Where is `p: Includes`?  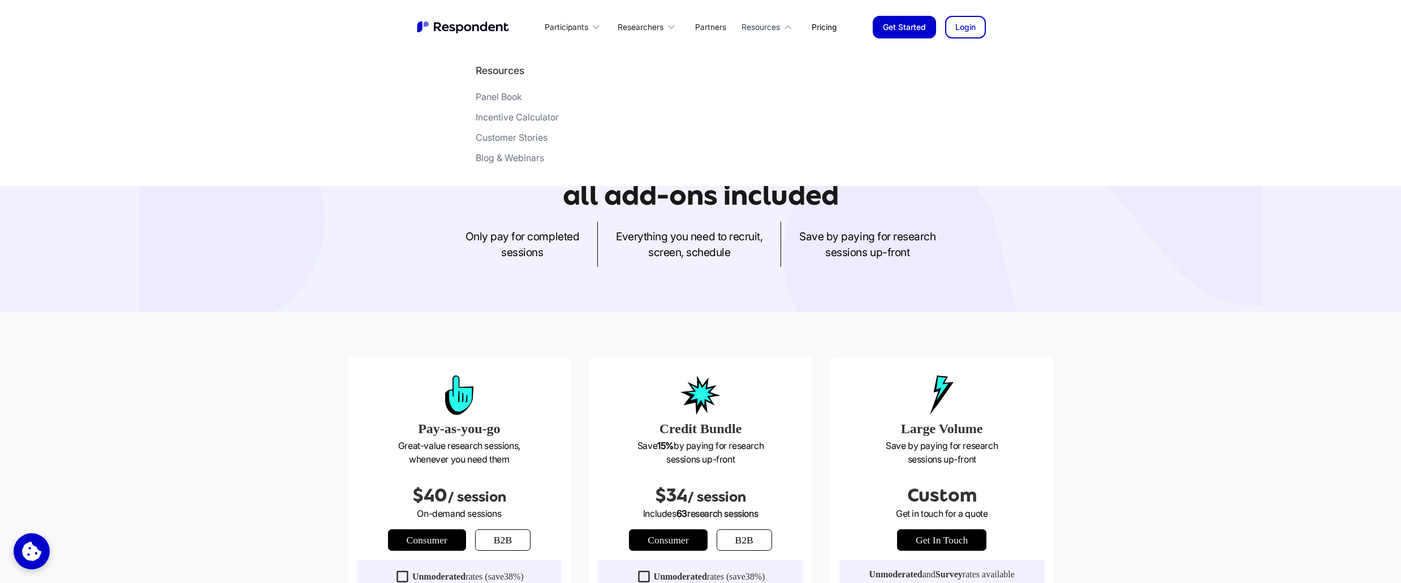
p: Includes is located at coordinates (700, 514).